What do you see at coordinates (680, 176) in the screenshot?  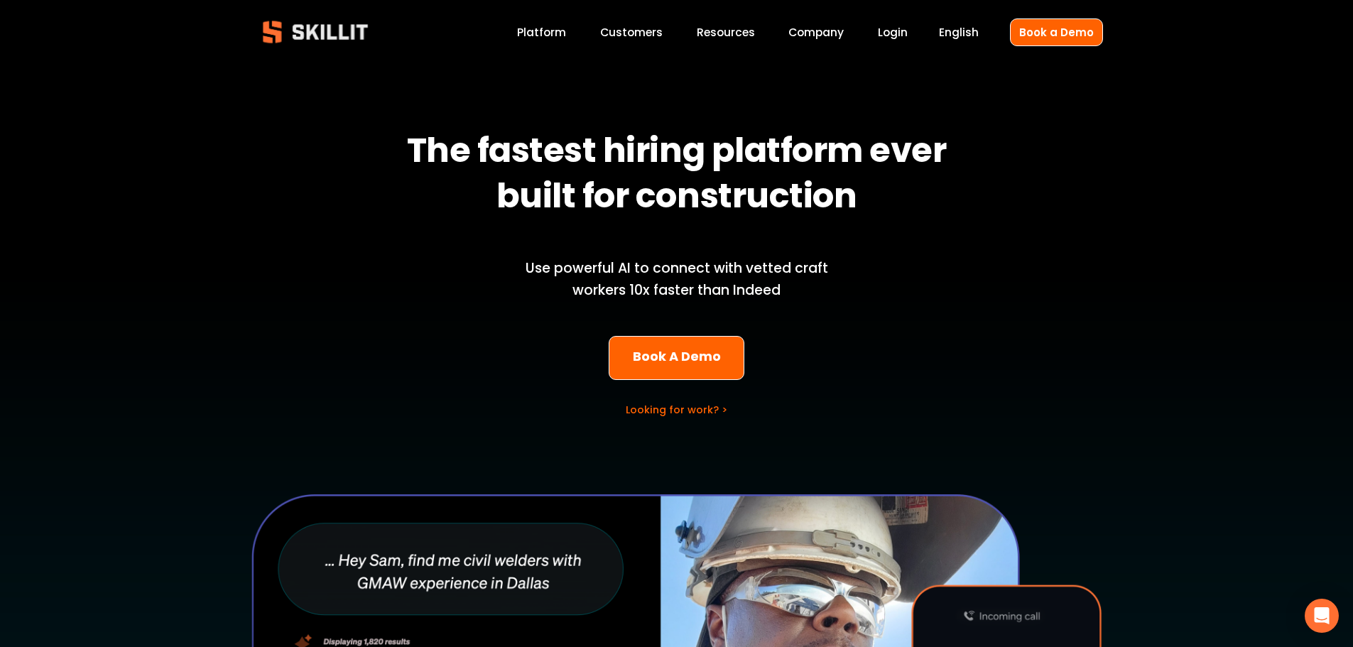 I see `strong: The fastest hiring platform ever built for construction` at bounding box center [680, 176].